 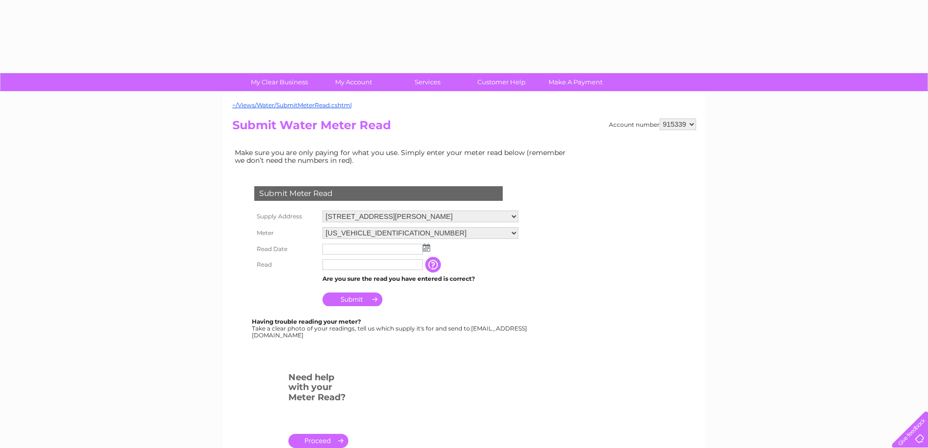 What do you see at coordinates (653, 124) in the screenshot?
I see `div: Account number` at bounding box center [653, 124].